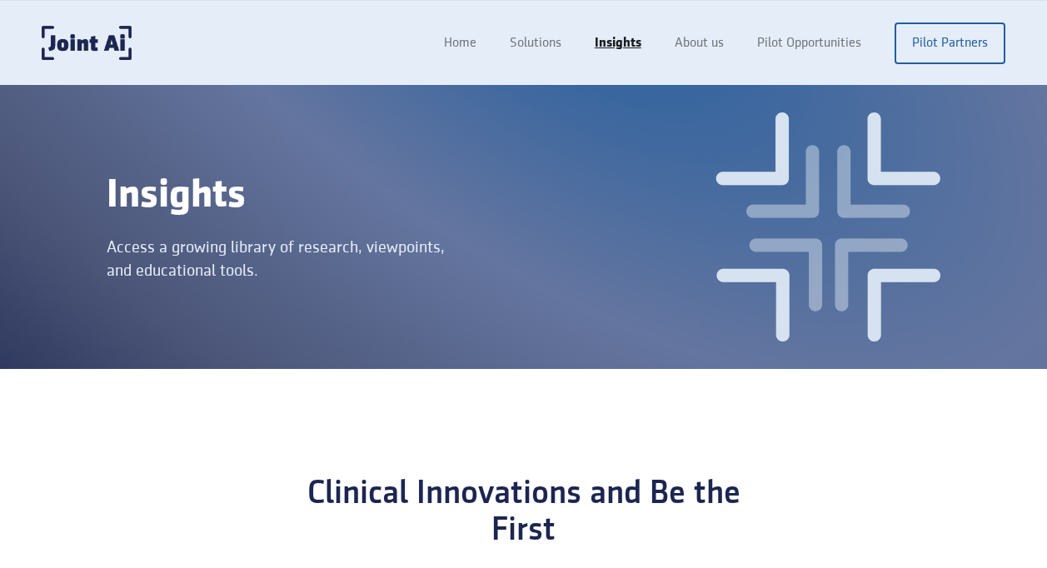  Describe the element at coordinates (523, 512) in the screenshot. I see `div: Clinical Innovations and Be the First` at that location.